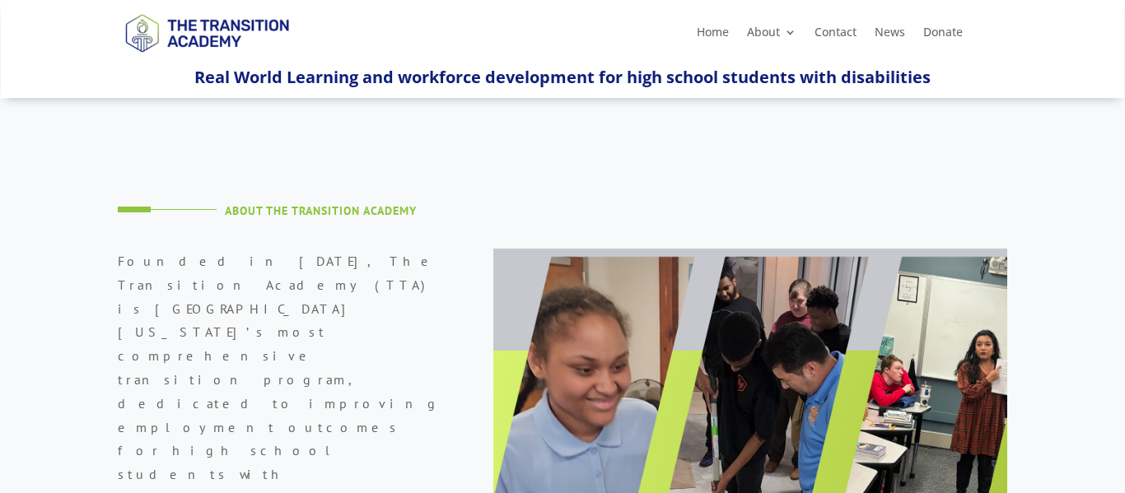 This screenshot has height=493, width=1125. I want to click on a: About, so click(772, 35).